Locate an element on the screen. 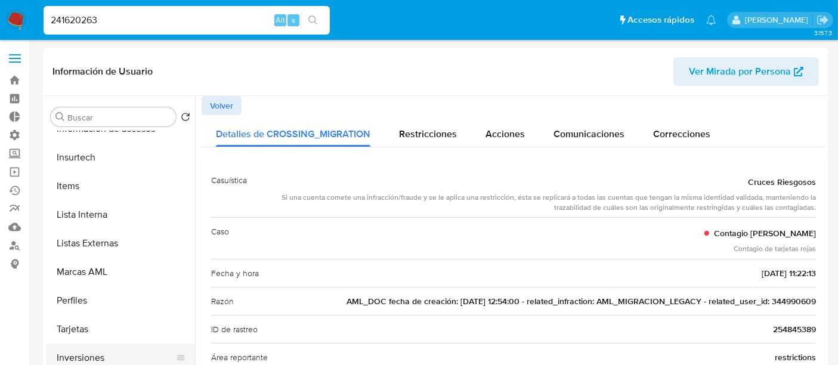 Image resolution: width=838 pixels, height=365 pixels. button: Volver al orden por defecto is located at coordinates (185, 119).